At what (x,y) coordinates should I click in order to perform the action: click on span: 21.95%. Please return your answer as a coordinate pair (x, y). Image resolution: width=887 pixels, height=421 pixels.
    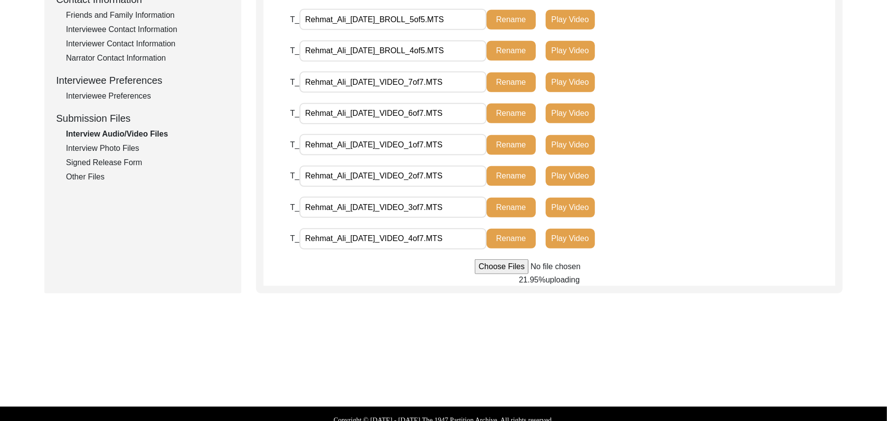
    Looking at the image, I should click on (533, 279).